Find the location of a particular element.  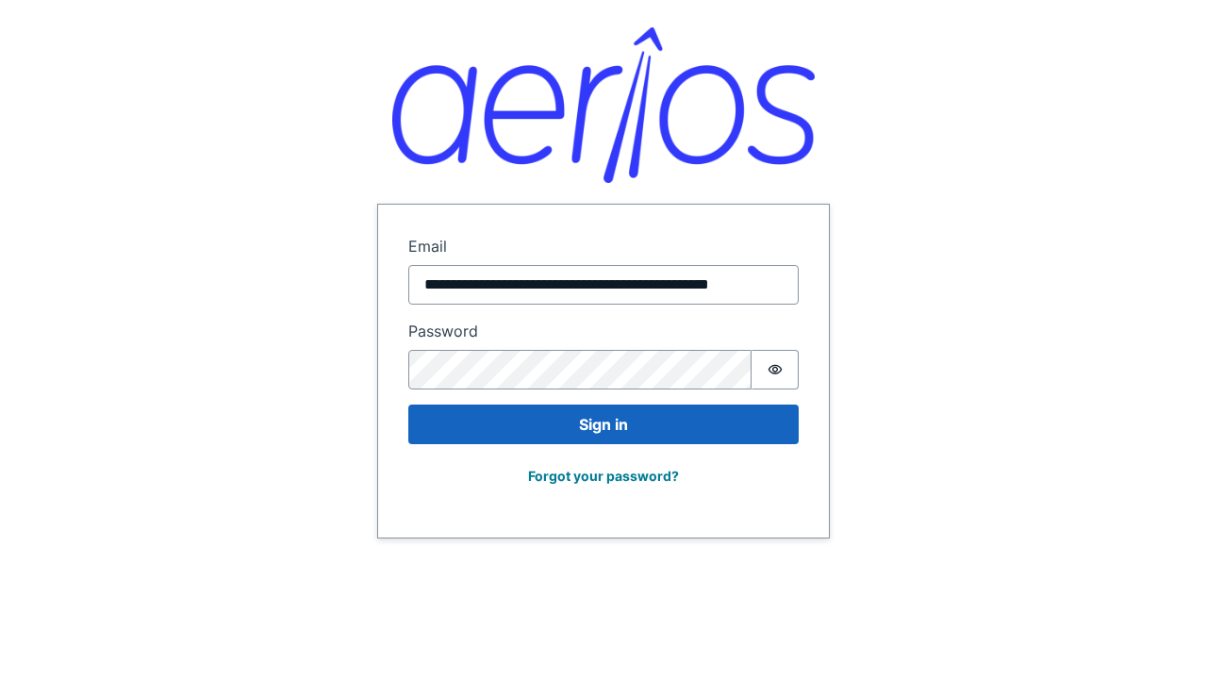

button: Sign in is located at coordinates (603, 424).